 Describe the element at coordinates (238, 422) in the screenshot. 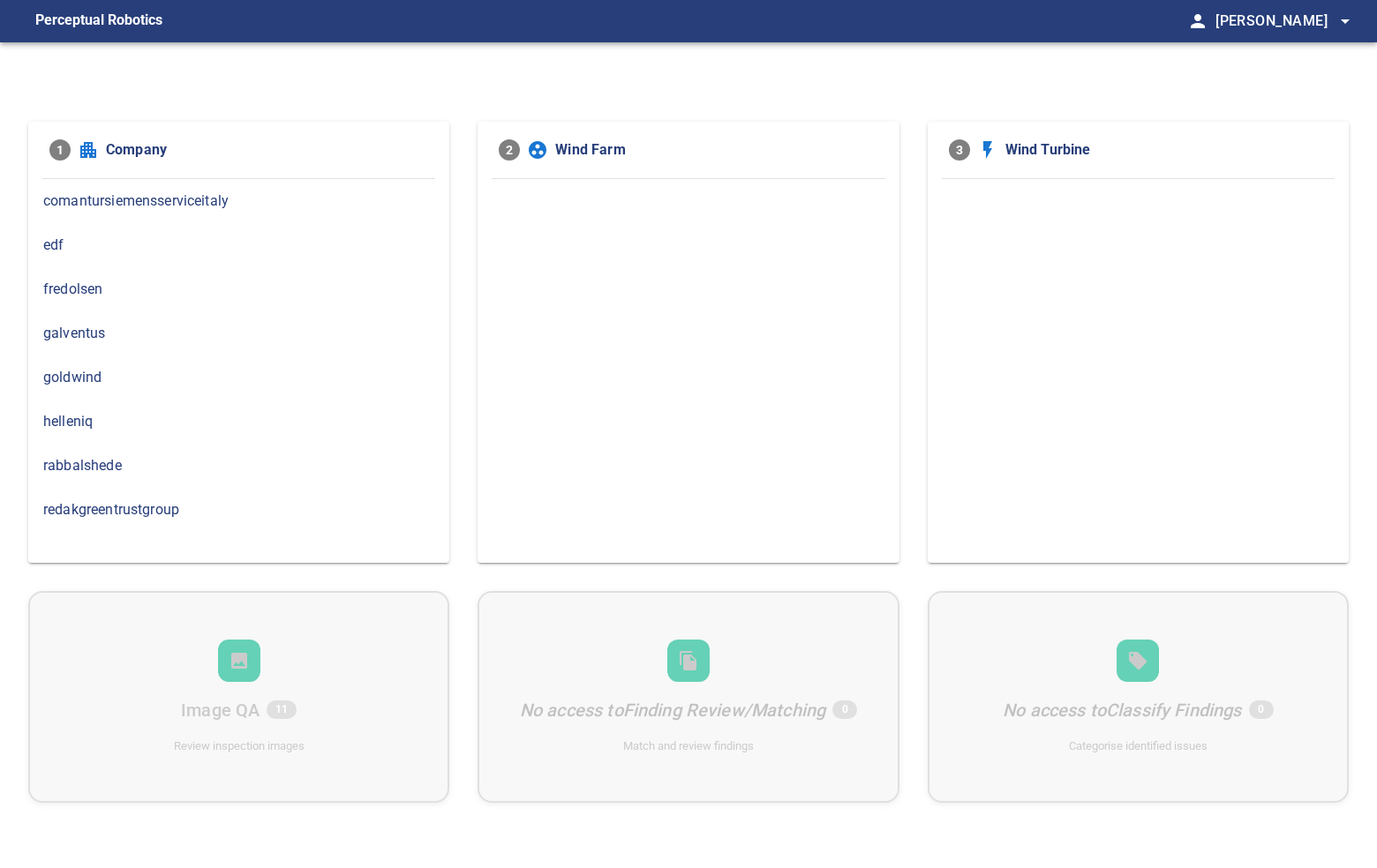

I see `div: helleniq` at that location.